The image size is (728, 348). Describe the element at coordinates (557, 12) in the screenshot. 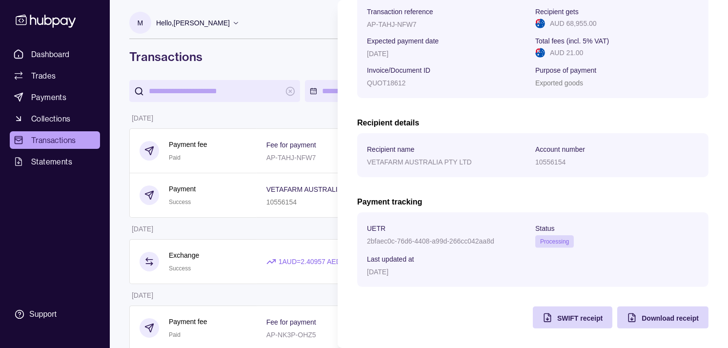

I see `p: Recipient gets` at that location.